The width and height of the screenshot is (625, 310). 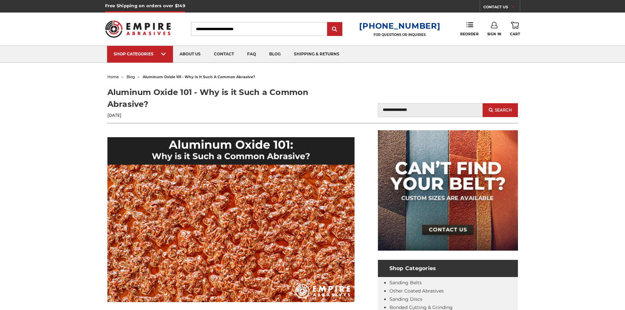 What do you see at coordinates (316, 54) in the screenshot?
I see `a: shipping & returns` at bounding box center [316, 54].